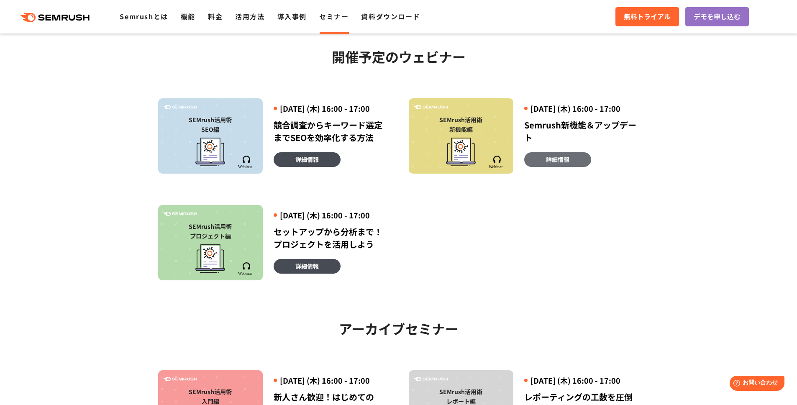  What do you see at coordinates (647, 17) in the screenshot?
I see `span: 無料トライアル` at bounding box center [647, 17].